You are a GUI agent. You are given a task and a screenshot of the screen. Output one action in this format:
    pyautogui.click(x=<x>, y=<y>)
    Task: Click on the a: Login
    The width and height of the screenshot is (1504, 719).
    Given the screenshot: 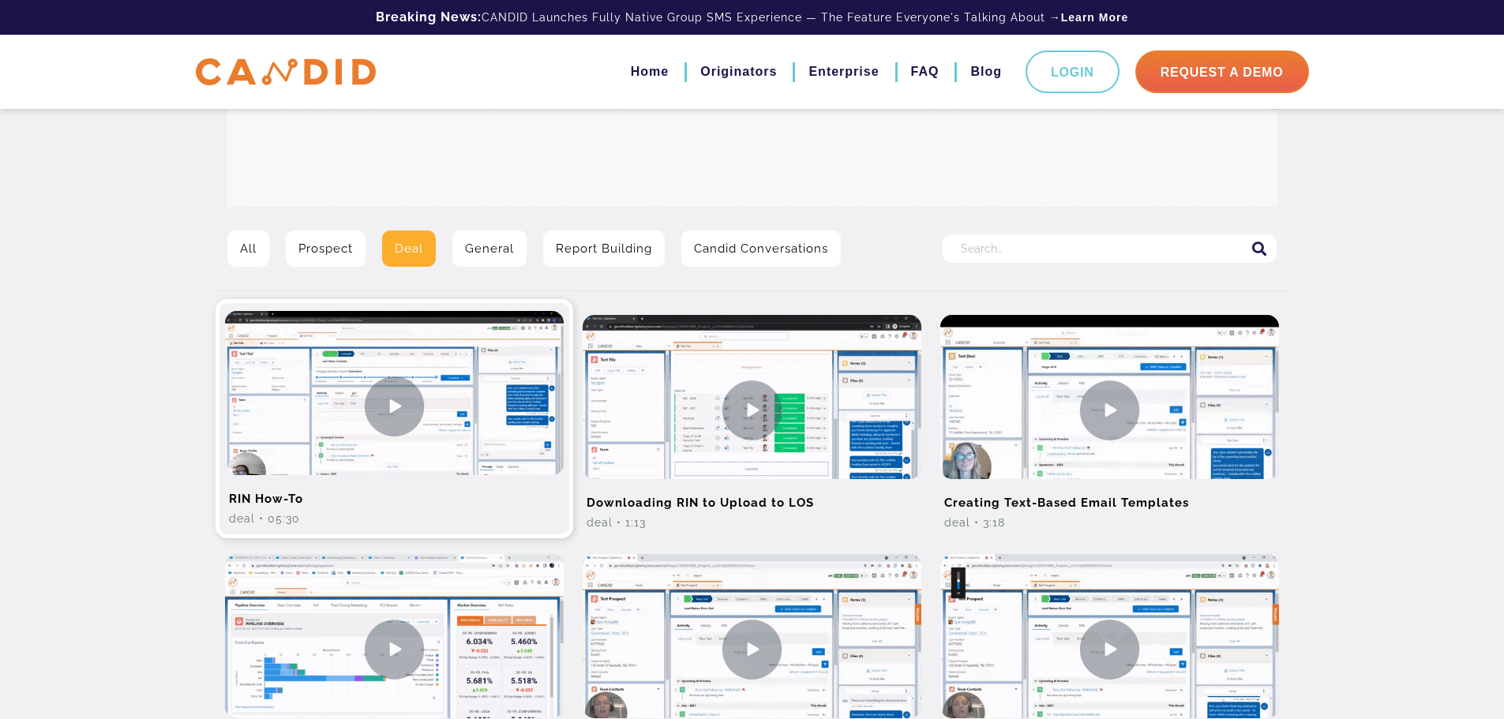 What is the action you would take?
    pyautogui.click(x=1072, y=72)
    